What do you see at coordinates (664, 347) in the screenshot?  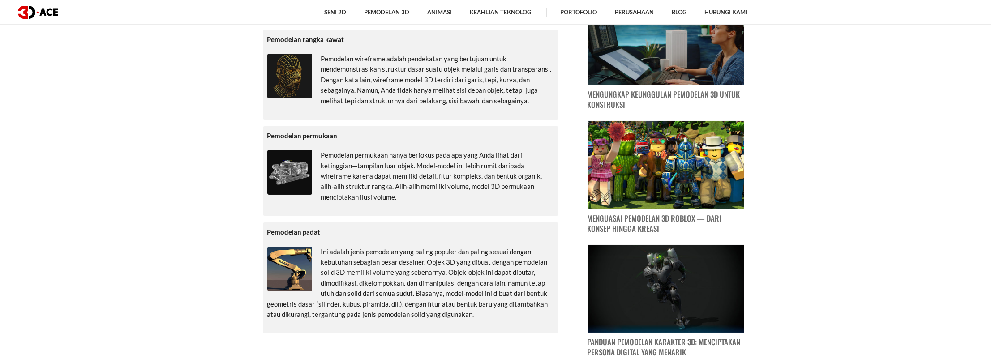 I see `font: Panduan Pemodelan Karakter 3D: Menciptakan Persona Digital yang Menarik` at bounding box center [664, 347].